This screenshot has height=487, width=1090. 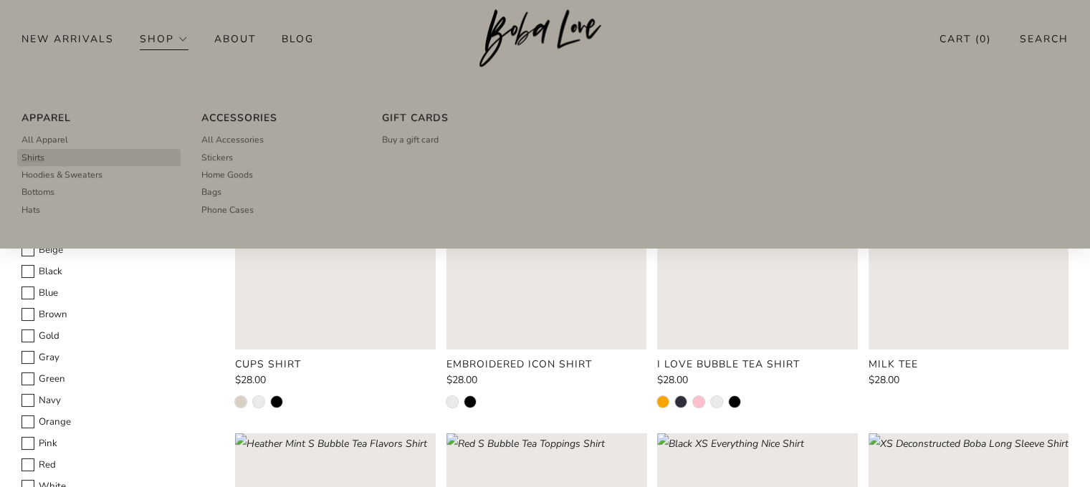 What do you see at coordinates (98, 210) in the screenshot?
I see `a: Hats` at bounding box center [98, 210].